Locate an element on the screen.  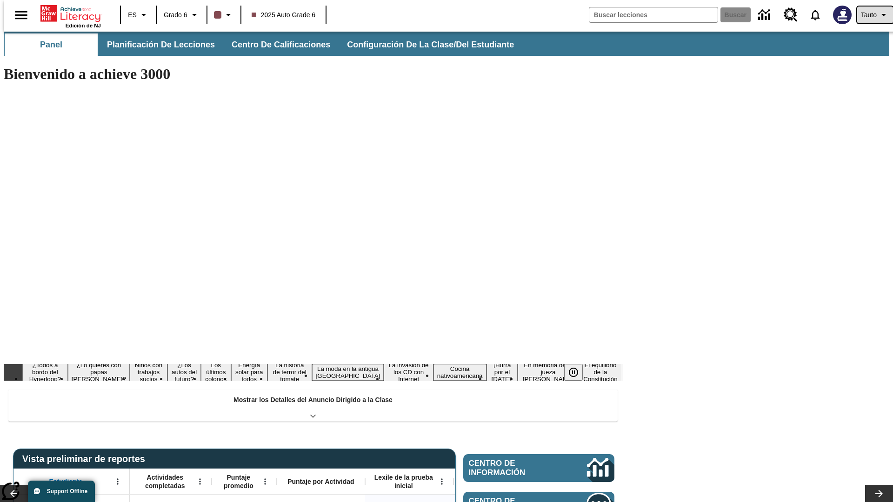
span: Edición de NJ is located at coordinates (83, 26).